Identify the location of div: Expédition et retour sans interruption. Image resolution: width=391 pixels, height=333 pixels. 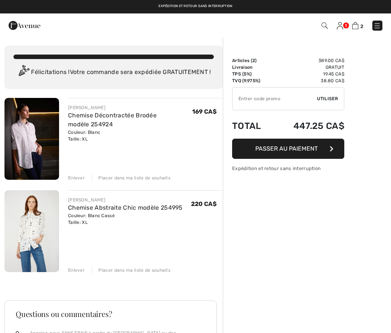
(288, 168).